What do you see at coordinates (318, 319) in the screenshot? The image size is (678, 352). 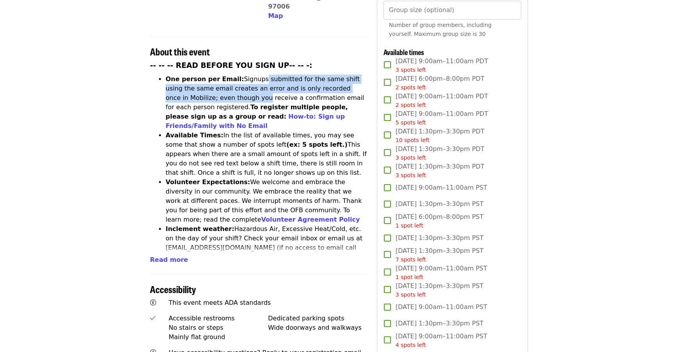 I see `div: Dedicated parking spots` at bounding box center [318, 319].